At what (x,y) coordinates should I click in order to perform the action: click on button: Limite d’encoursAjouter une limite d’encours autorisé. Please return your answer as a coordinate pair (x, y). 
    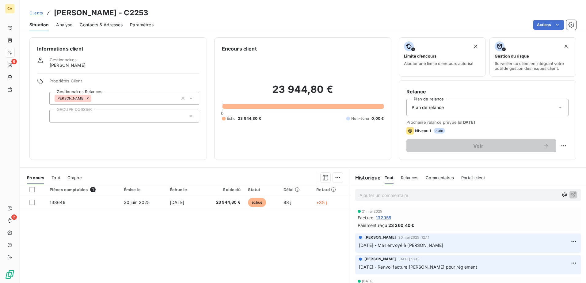
    Looking at the image, I should click on (442, 57).